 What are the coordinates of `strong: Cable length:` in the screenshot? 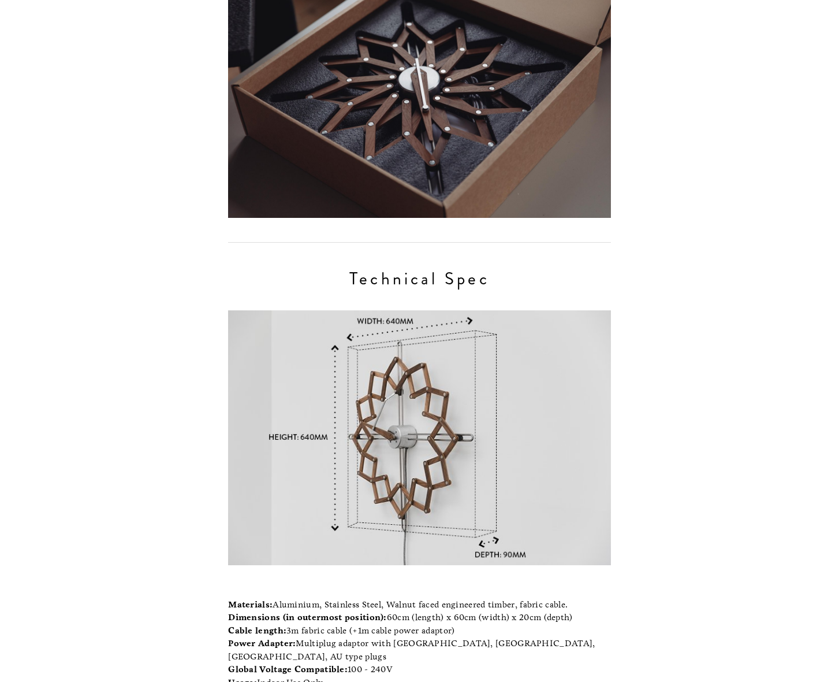 It's located at (257, 630).